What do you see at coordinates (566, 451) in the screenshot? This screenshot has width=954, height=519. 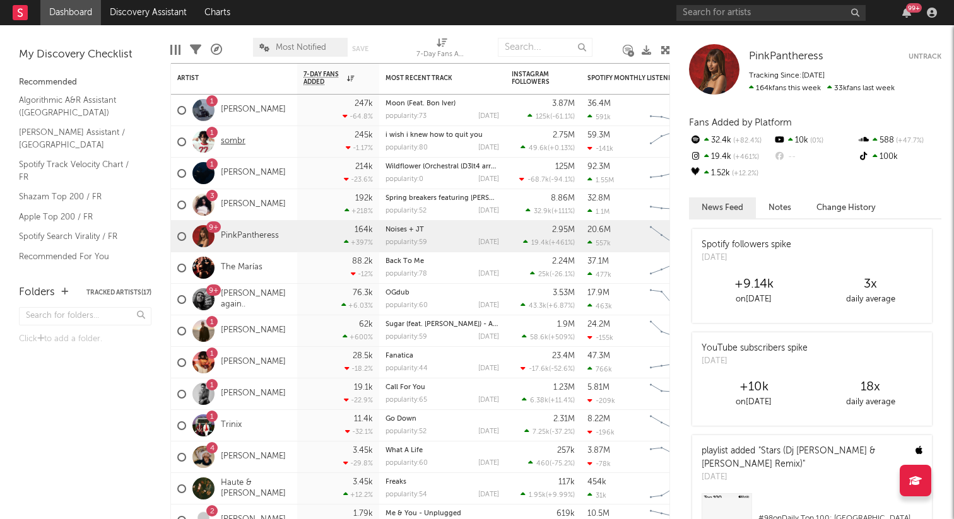 I see `div: 257k` at bounding box center [566, 451].